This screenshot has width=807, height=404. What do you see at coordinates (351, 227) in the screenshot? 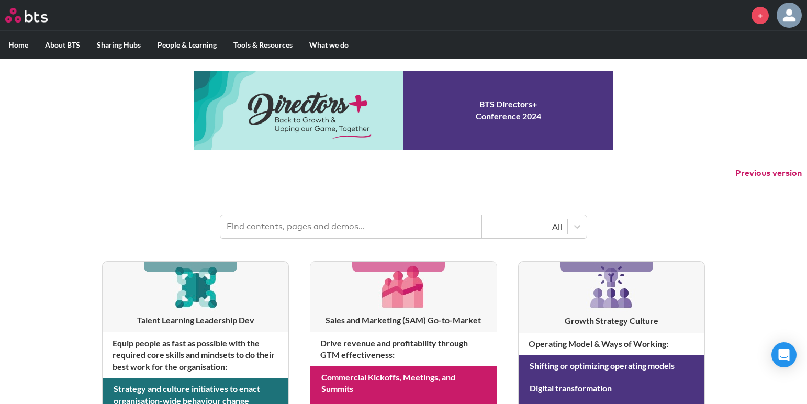
I see `input: Find contents, pages and demos...` at bounding box center [351, 227].